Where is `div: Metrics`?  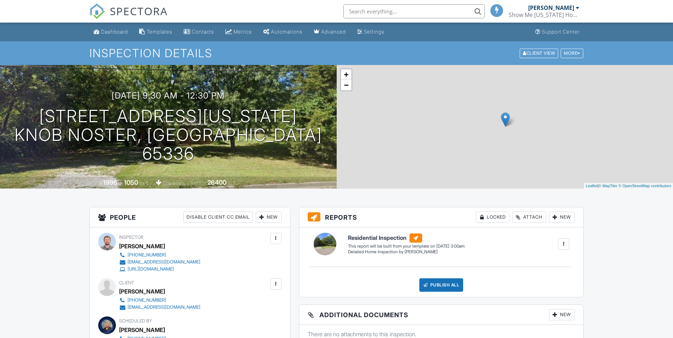
div: Metrics is located at coordinates (243, 31).